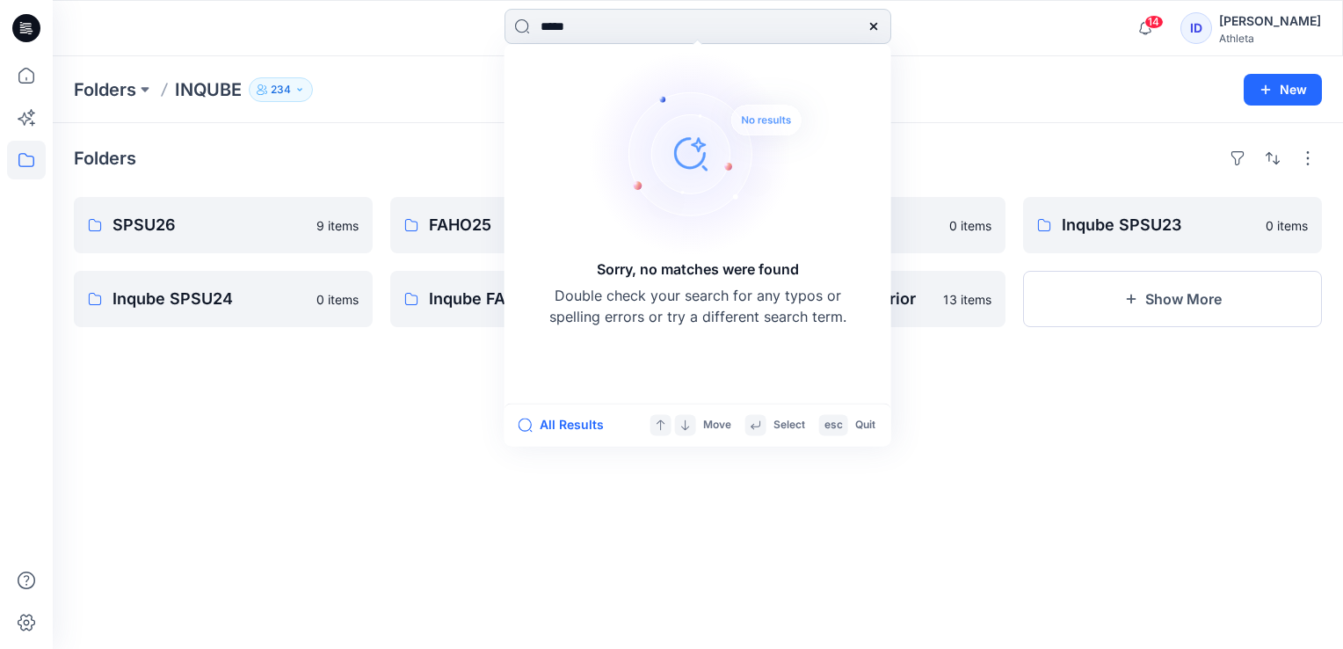  Describe the element at coordinates (1173, 225) in the screenshot. I see `a: Inqube SPSU230 items` at that location.